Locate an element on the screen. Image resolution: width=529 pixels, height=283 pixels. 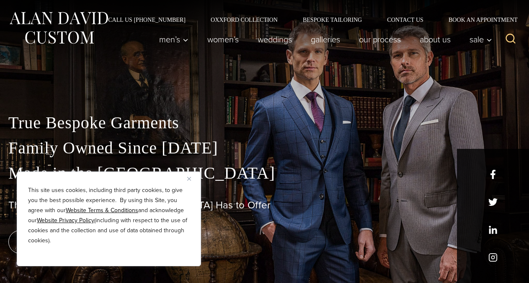
button: Close is located at coordinates (192, 178).